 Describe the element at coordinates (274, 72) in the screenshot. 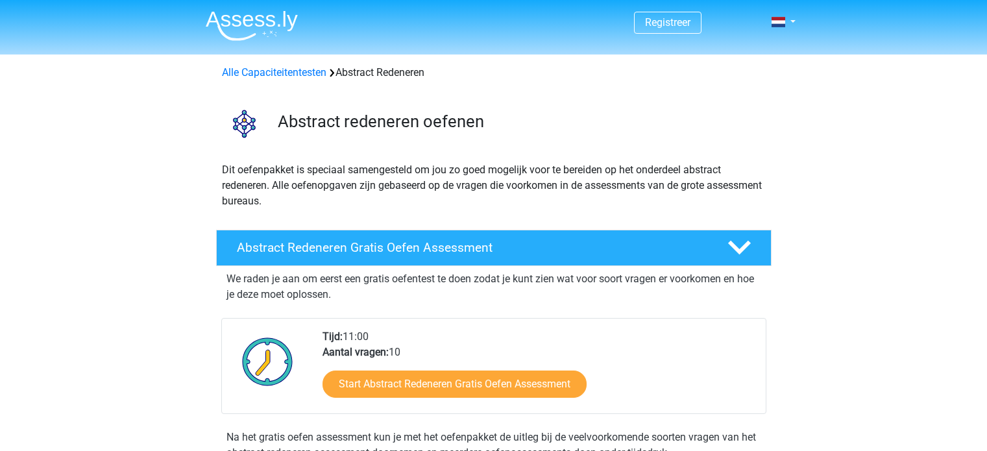

I see `a: Alle Capaciteitentesten` at that location.